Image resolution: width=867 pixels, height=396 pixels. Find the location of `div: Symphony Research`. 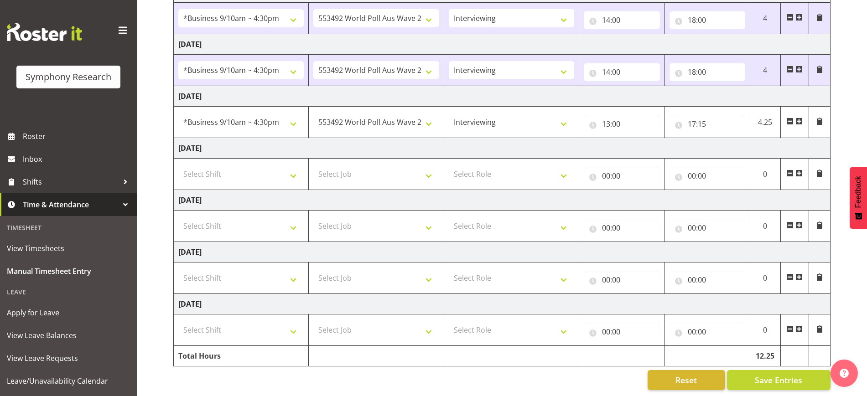

div: Symphony Research is located at coordinates (68, 77).